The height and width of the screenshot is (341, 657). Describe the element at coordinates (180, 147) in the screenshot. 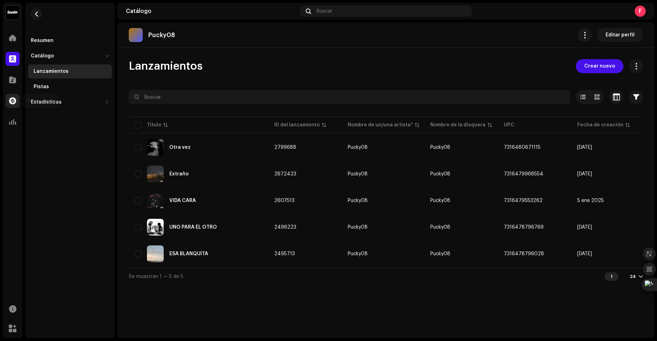

I see `div: Otra vez` at that location.